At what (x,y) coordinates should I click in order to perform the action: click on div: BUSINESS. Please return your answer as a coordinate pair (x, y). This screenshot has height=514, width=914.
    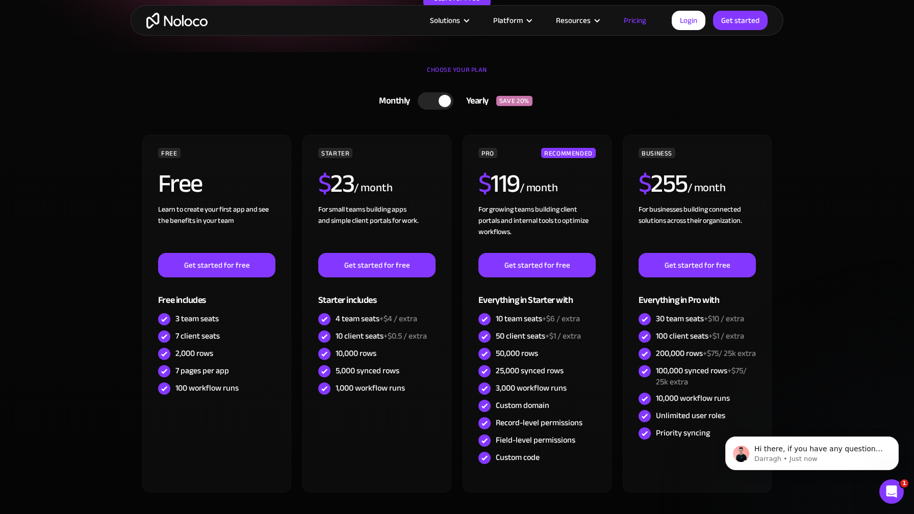
    Looking at the image, I should click on (657, 153).